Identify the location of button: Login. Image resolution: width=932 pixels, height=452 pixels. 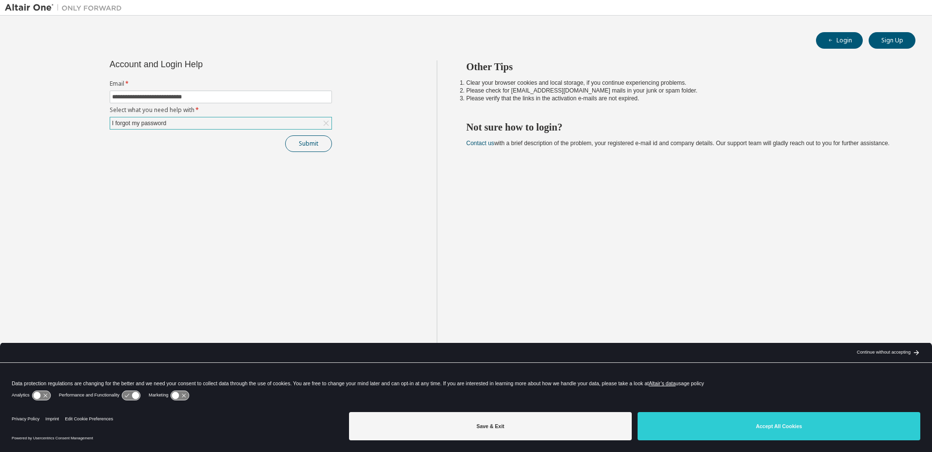
(839, 40).